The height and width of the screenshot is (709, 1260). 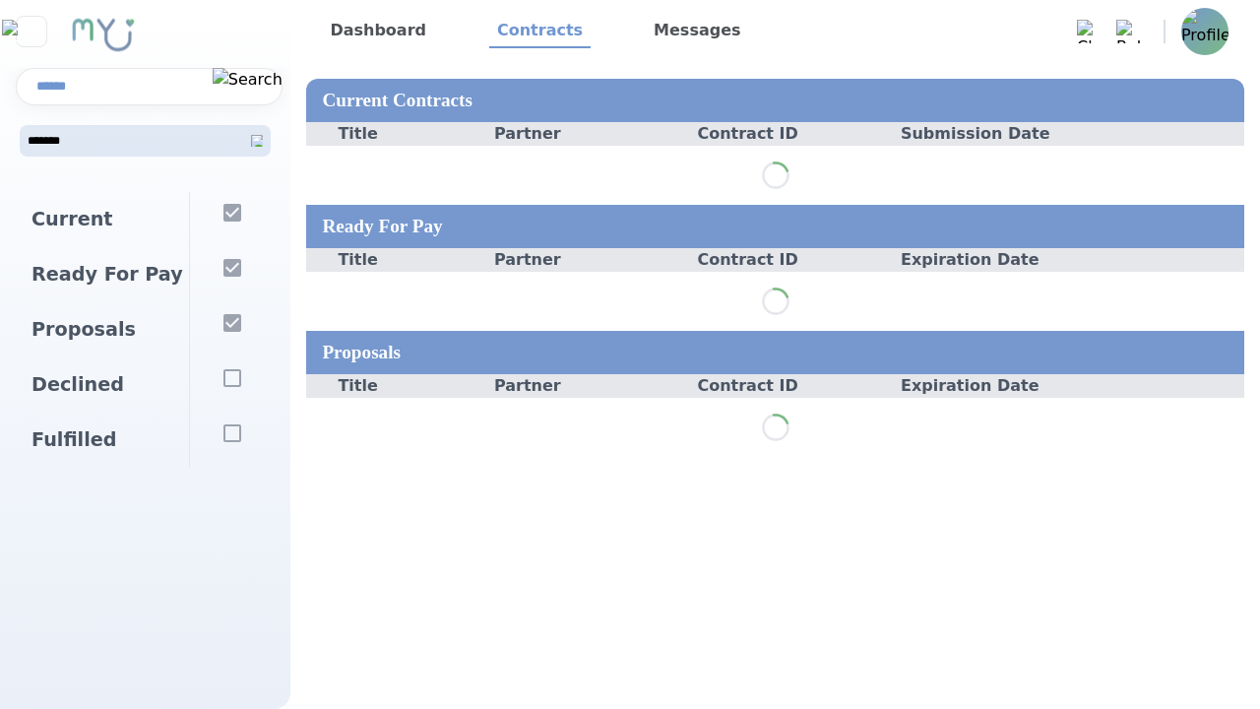 What do you see at coordinates (102, 440) in the screenshot?
I see `div: Fulfilled` at bounding box center [102, 440].